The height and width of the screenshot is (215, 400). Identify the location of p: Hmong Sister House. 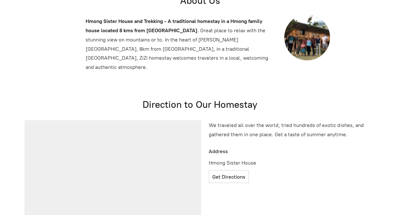
(249, 162).